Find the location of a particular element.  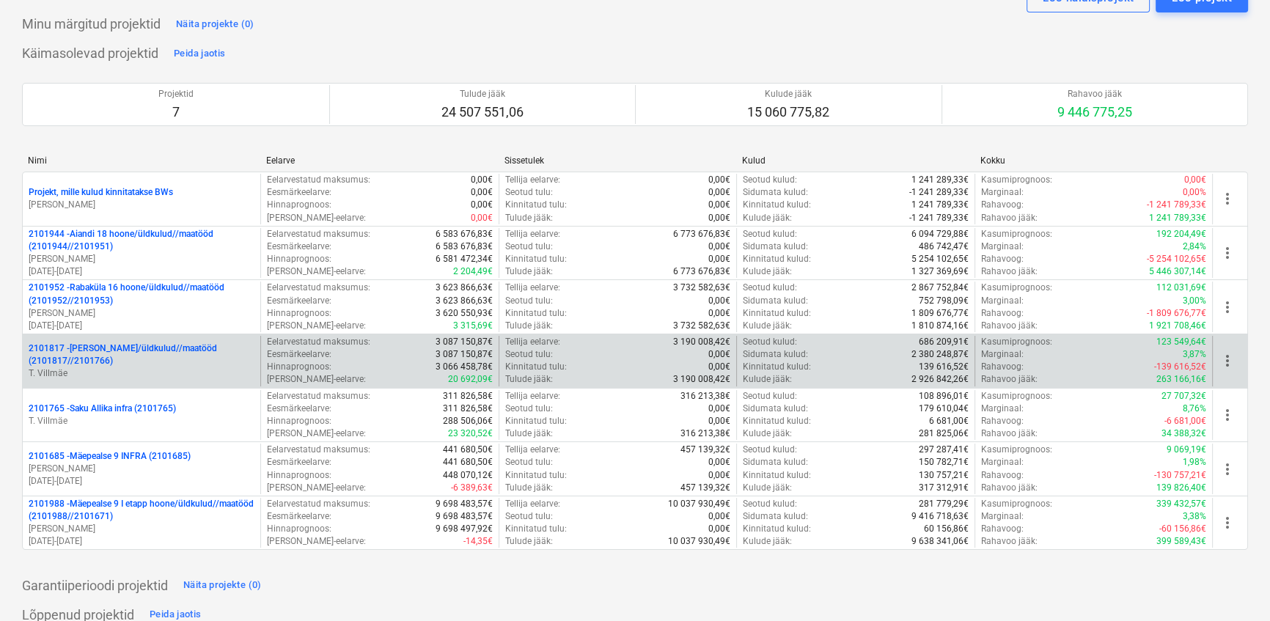

p: 1 810 874,16€ is located at coordinates (940, 326).